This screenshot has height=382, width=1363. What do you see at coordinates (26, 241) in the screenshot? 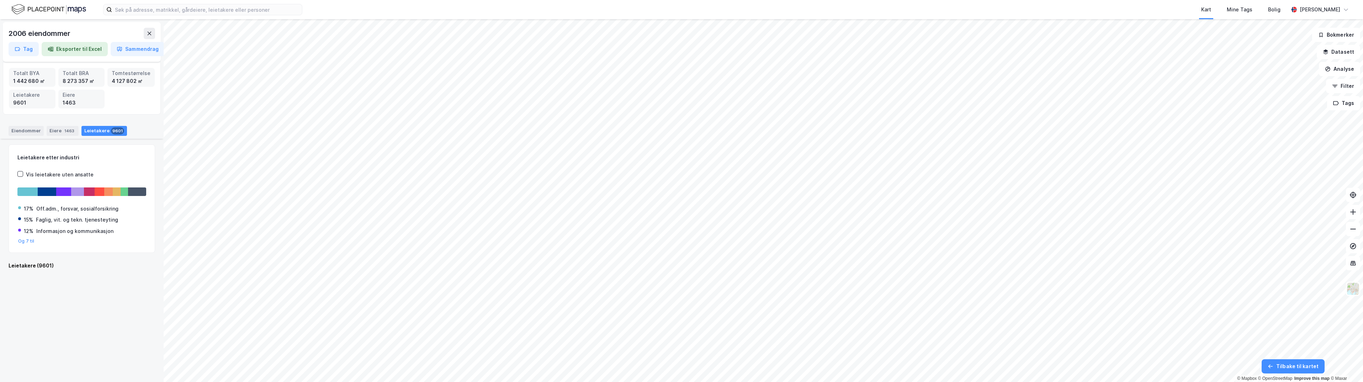
I see `button: Og 7 til` at bounding box center [26, 241].